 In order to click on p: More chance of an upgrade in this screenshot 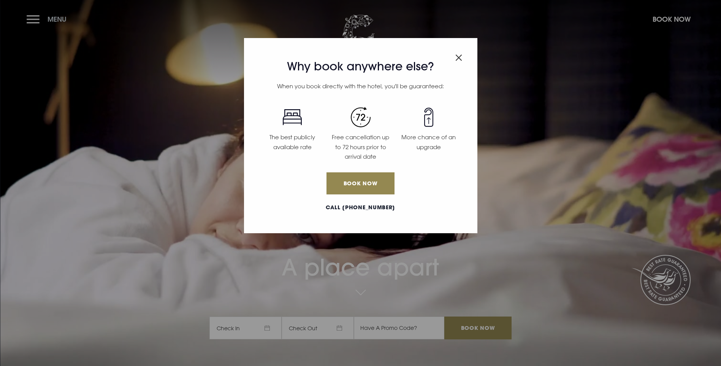, I will do `click(429, 142)`.